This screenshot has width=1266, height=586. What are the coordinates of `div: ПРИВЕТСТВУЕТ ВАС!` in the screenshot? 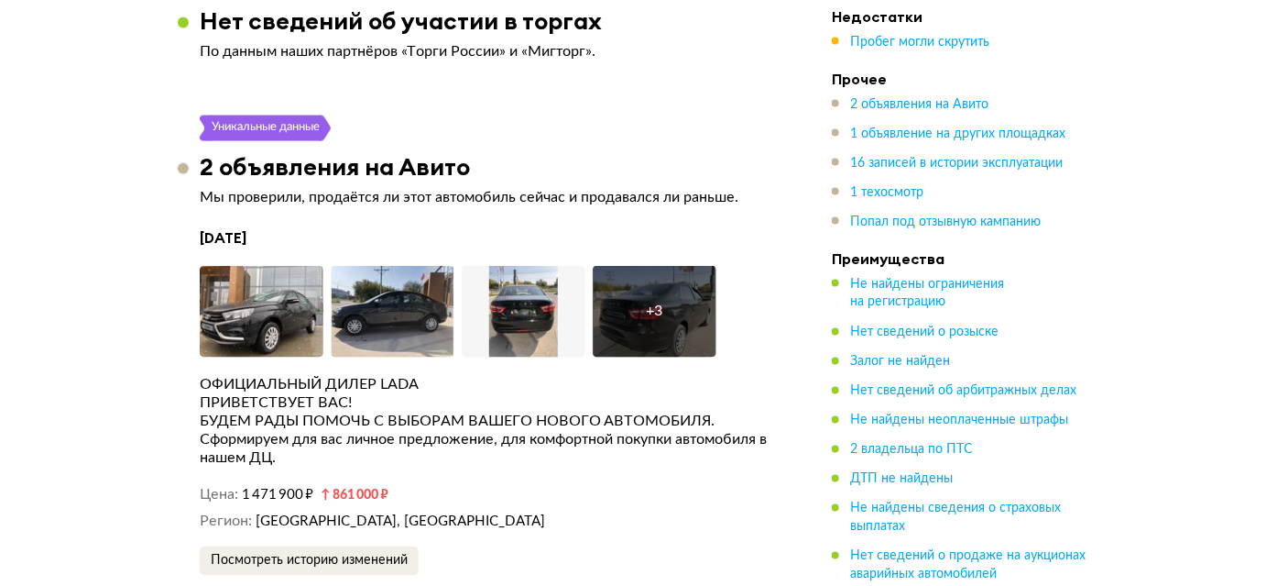 It's located at (488, 403).